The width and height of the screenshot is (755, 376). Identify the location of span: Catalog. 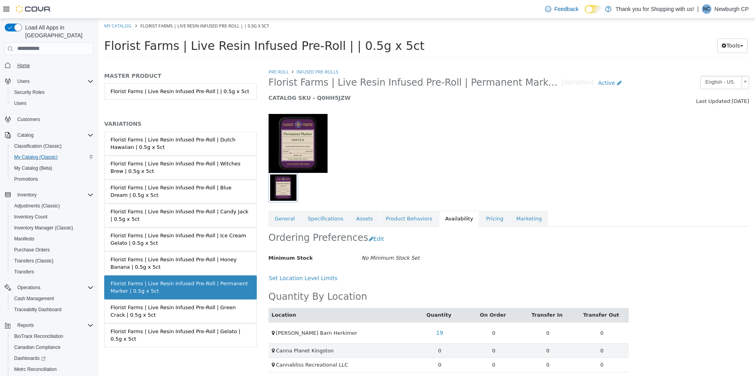
(25, 135).